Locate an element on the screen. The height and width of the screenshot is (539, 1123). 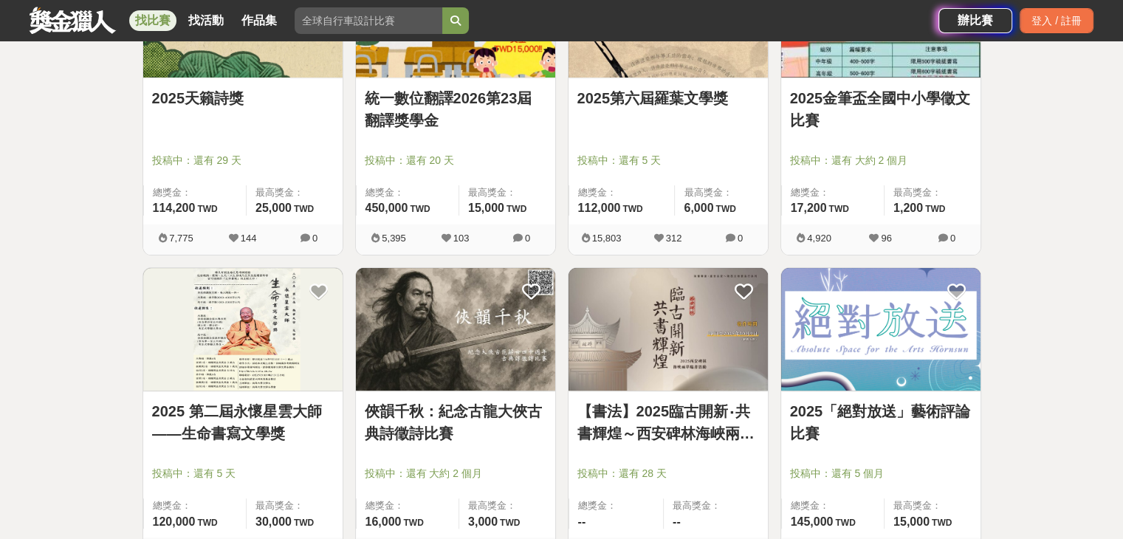
a: 找比賽 is located at coordinates (153, 21).